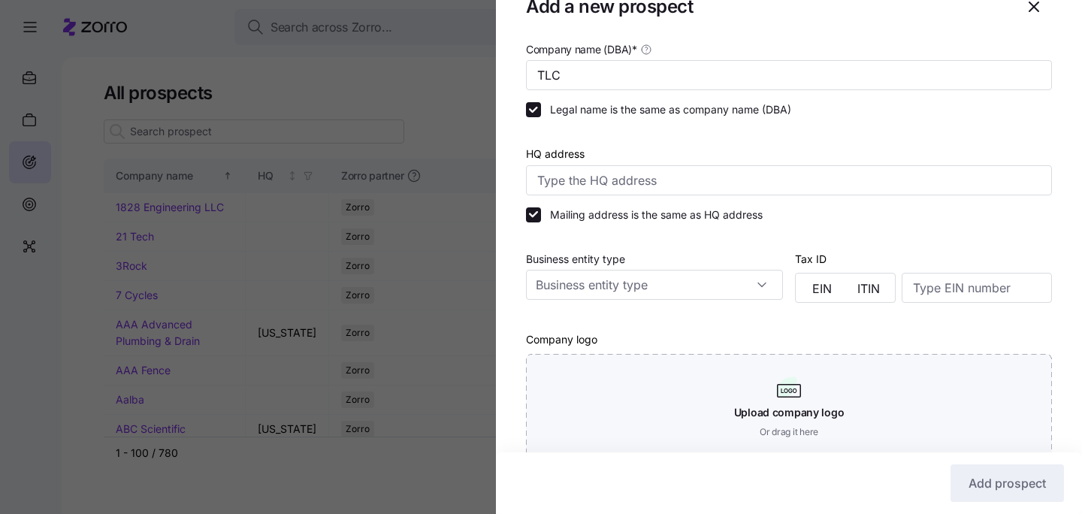 The width and height of the screenshot is (1082, 514). Describe the element at coordinates (581, 50) in the screenshot. I see `span: Company name (DBA) *` at that location.